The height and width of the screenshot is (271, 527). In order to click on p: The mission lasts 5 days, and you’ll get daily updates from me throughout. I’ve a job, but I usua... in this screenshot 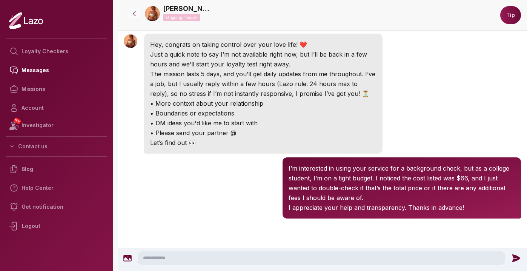, I will do `click(263, 84)`.